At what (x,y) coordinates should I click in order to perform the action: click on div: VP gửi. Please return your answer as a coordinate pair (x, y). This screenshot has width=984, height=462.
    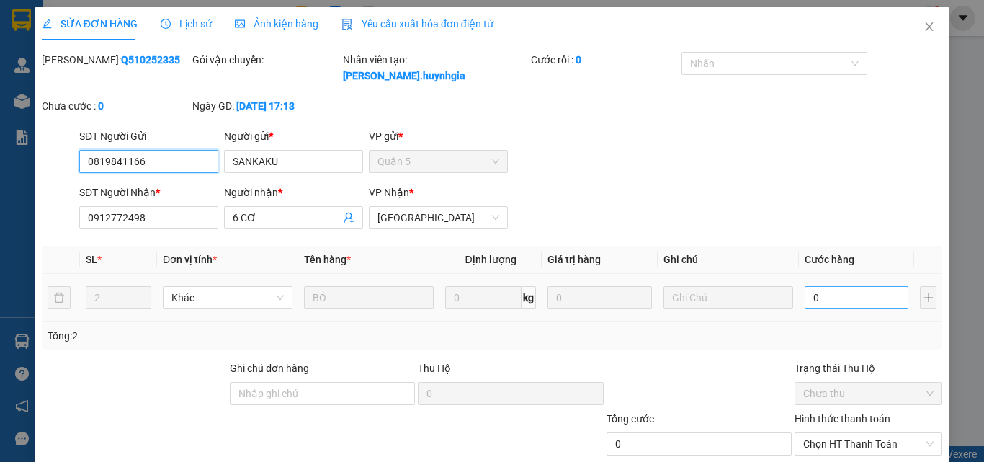
    Looking at the image, I should click on (438, 136).